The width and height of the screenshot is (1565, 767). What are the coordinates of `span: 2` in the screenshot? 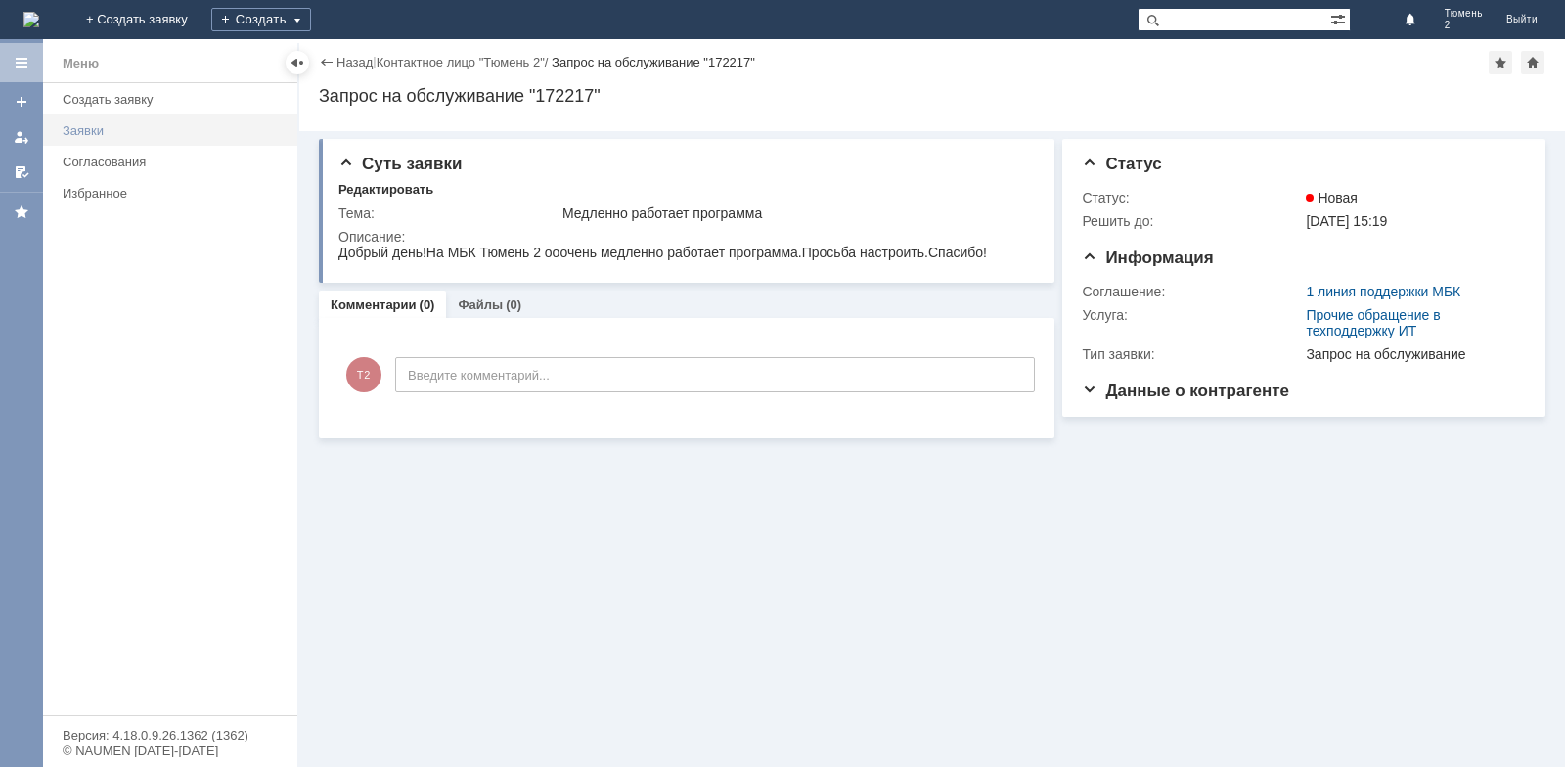 It's located at (1464, 25).